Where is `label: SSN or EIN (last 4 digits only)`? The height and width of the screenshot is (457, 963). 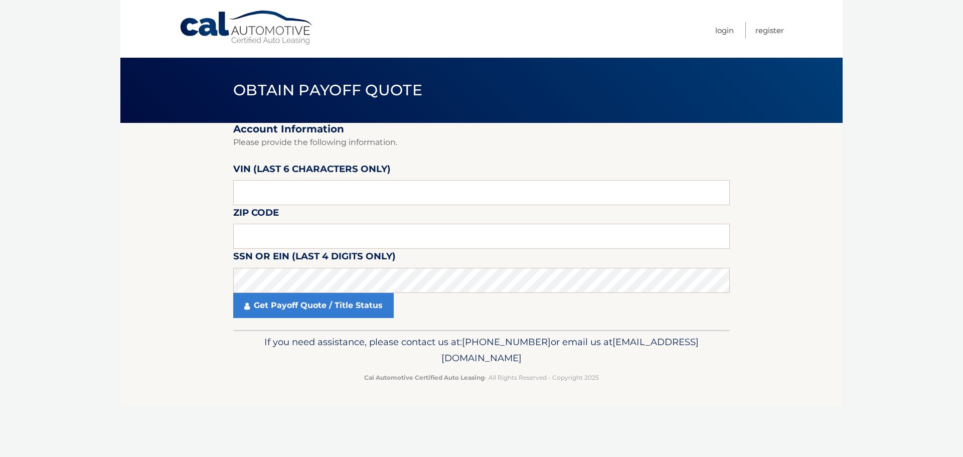
label: SSN or EIN (last 4 digits only) is located at coordinates (314, 258).